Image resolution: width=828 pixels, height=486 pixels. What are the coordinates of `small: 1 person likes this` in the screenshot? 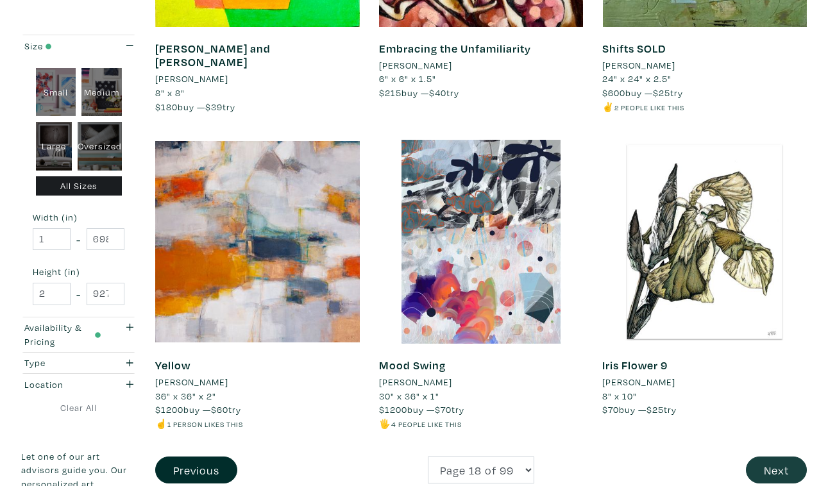 It's located at (205, 424).